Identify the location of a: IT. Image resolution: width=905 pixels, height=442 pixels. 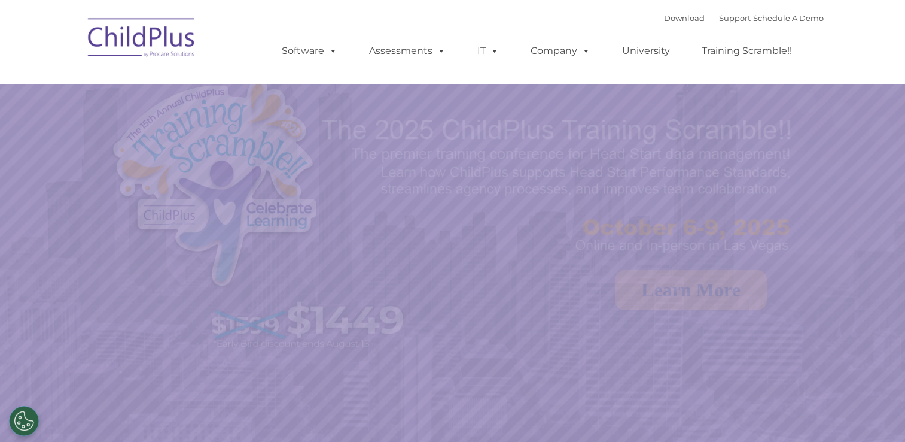
(488, 51).